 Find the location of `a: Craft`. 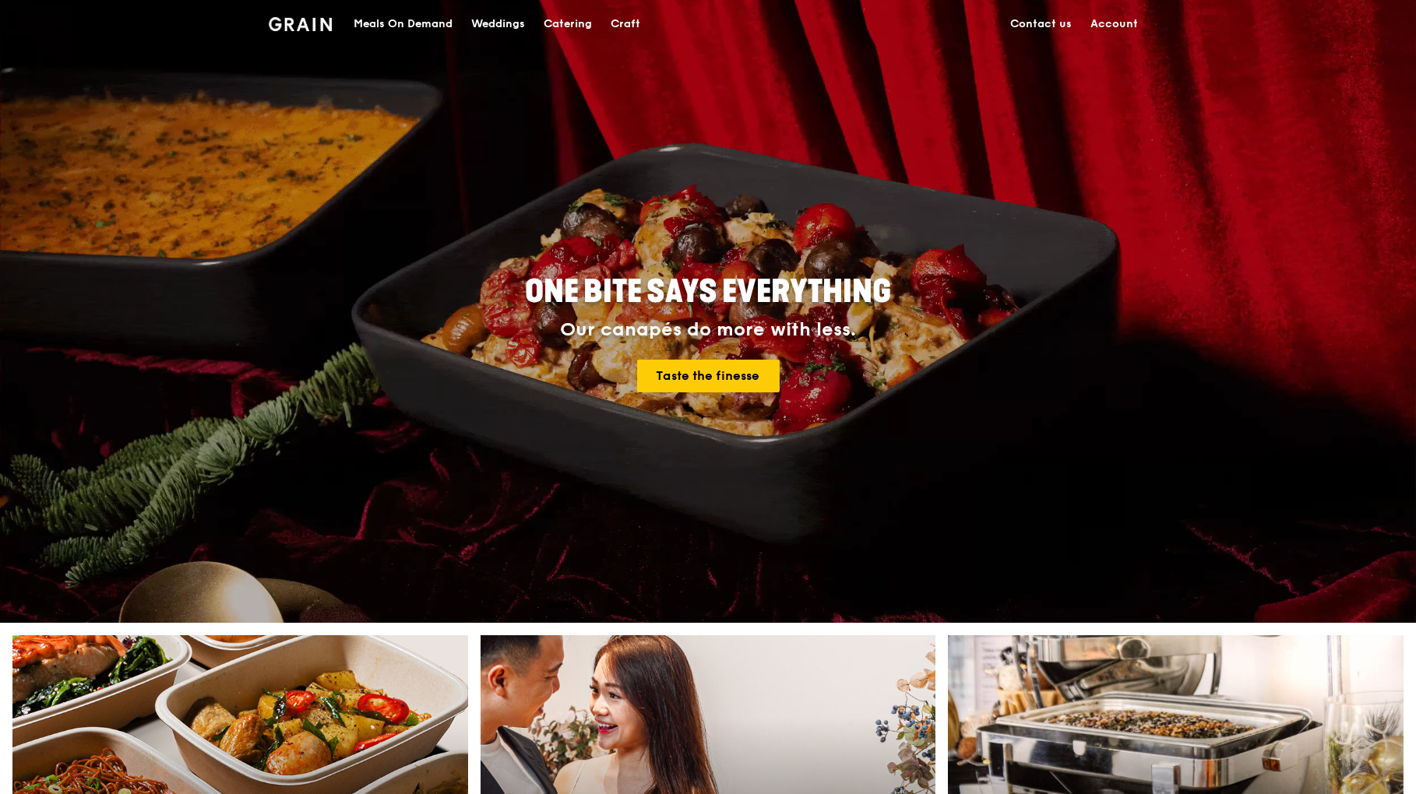

a: Craft is located at coordinates (625, 24).